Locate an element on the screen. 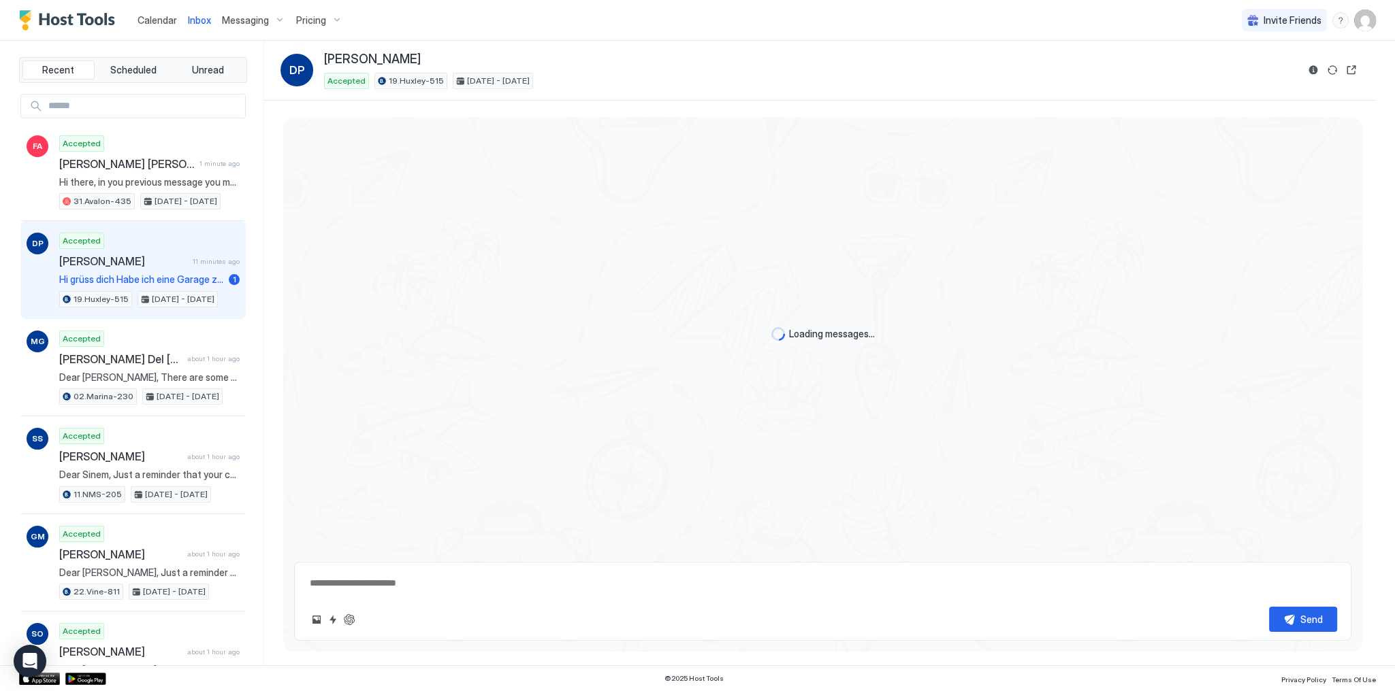  span: 02.Marina-230 is located at coordinates (103, 397).